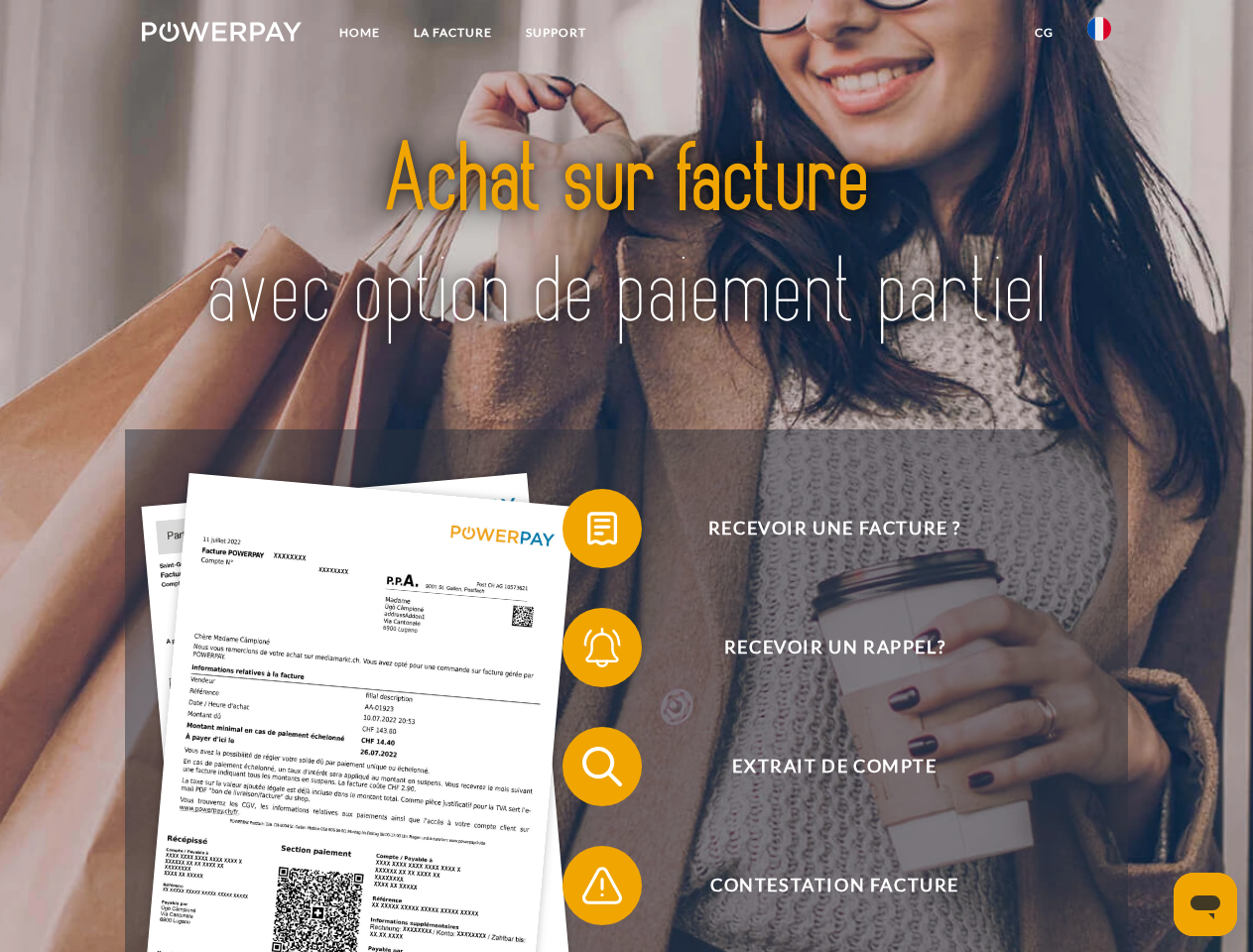 The width and height of the screenshot is (1253, 952). What do you see at coordinates (555, 33) in the screenshot?
I see `a: Support` at bounding box center [555, 33].